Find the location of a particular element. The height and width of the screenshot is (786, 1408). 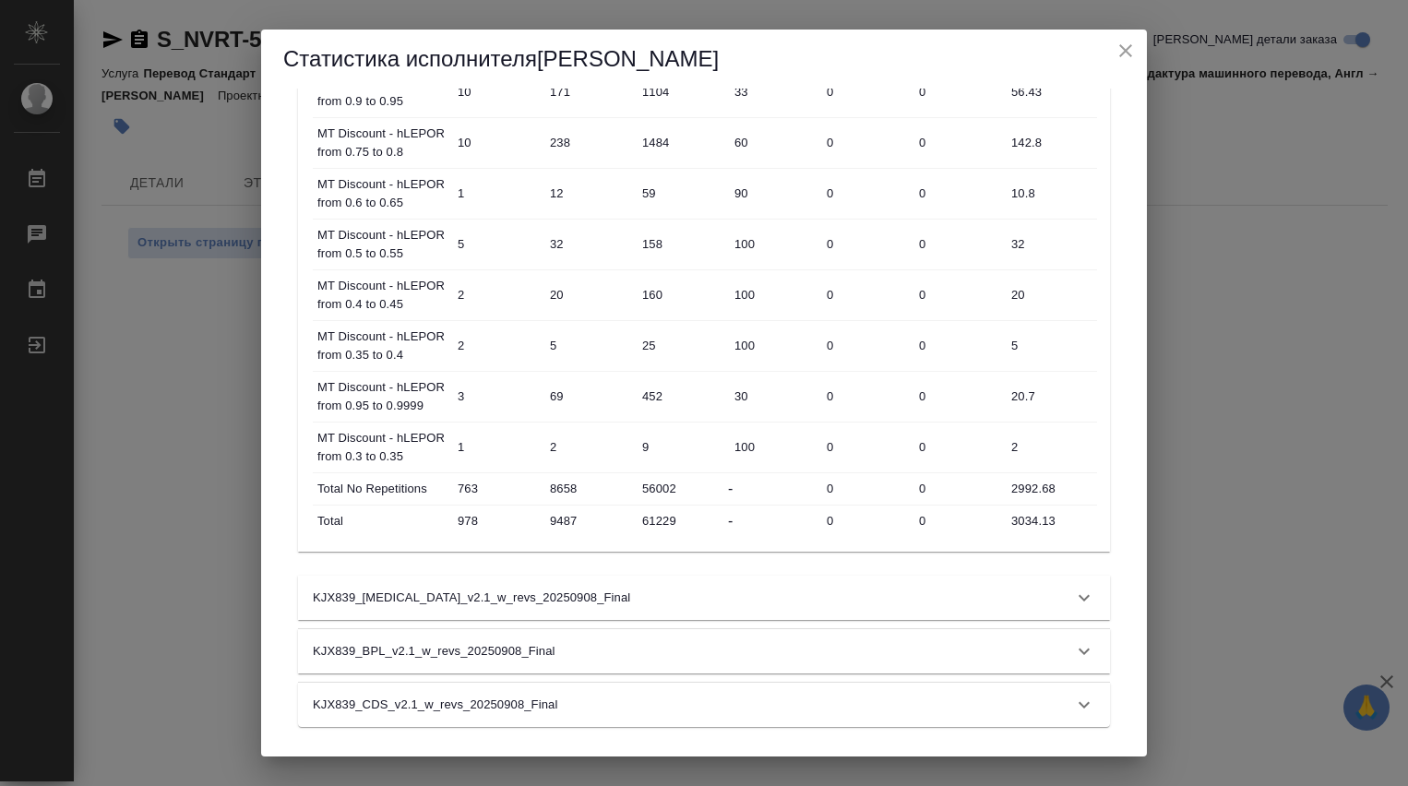

p: KJX839_CDS_v2.1_w_revs_20250908_Final is located at coordinates (435, 705).